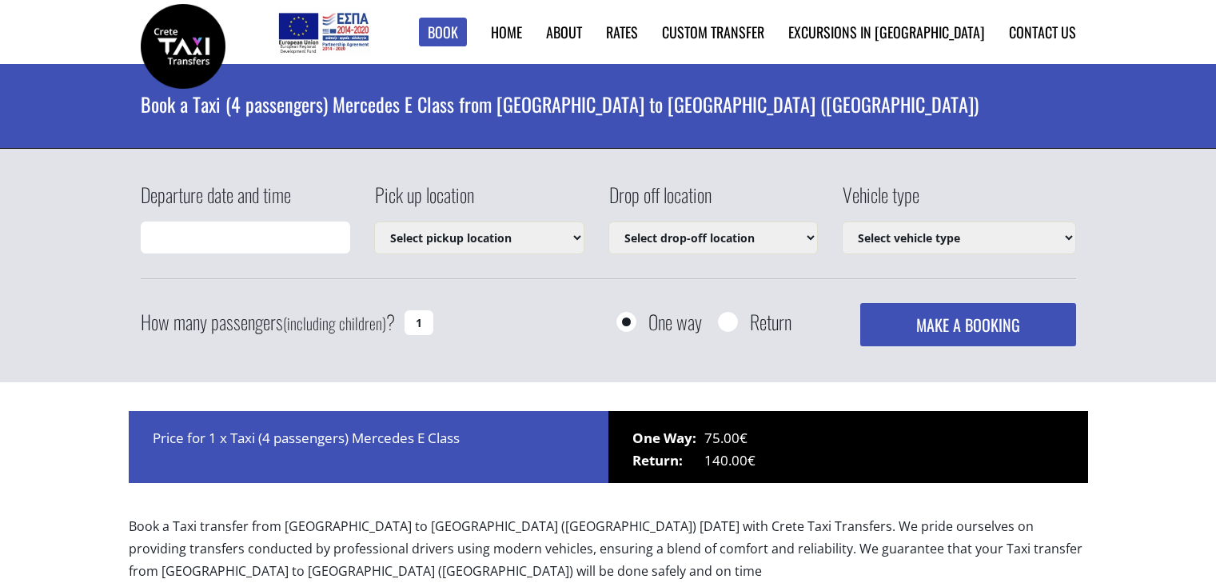 This screenshot has width=1216, height=583. I want to click on a: Home, so click(506, 32).